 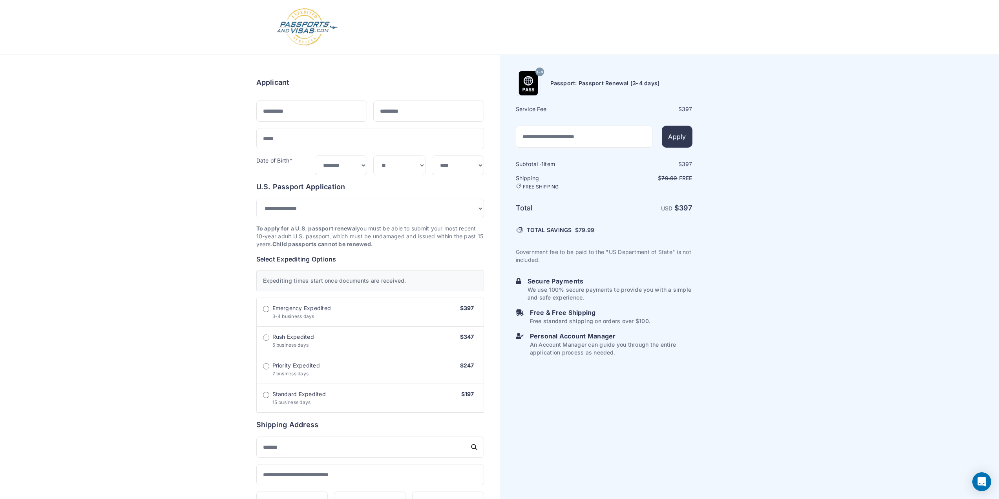 What do you see at coordinates (370, 187) in the screenshot?
I see `h6: U.S. Passport Application` at bounding box center [370, 187].